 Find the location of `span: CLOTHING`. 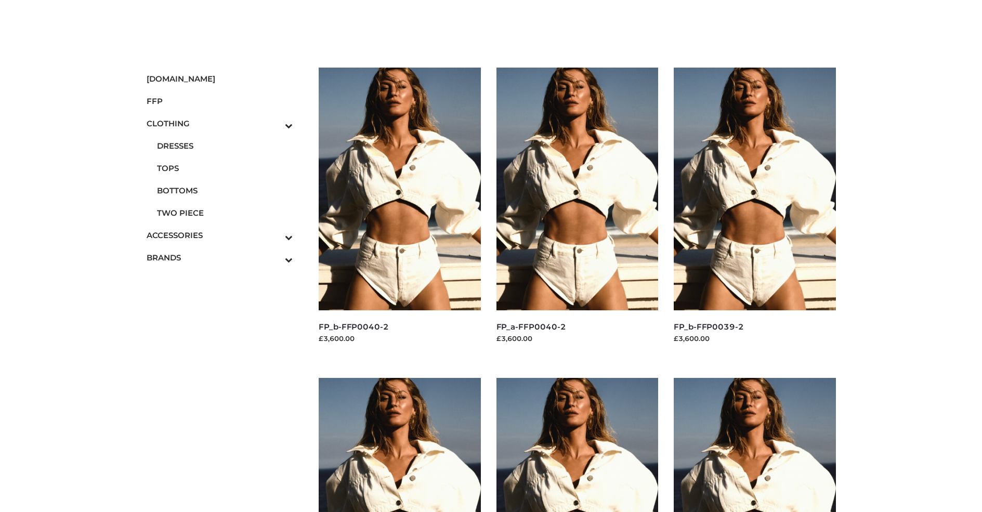

span: CLOTHING is located at coordinates (220, 123).